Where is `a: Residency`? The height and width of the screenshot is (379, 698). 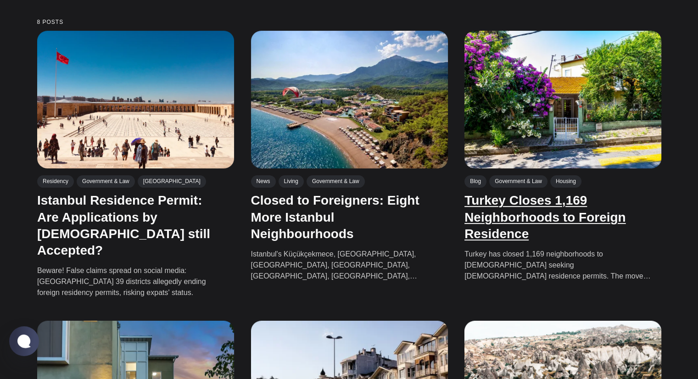 a: Residency is located at coordinates (56, 181).